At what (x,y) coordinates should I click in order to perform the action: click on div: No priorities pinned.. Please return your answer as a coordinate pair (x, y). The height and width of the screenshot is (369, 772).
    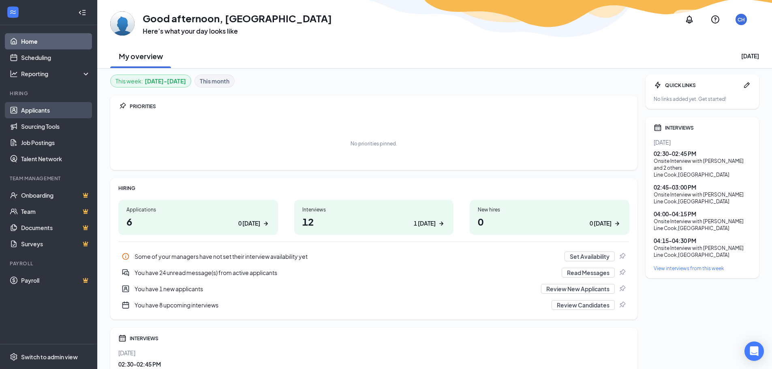
    Looking at the image, I should click on (373, 143).